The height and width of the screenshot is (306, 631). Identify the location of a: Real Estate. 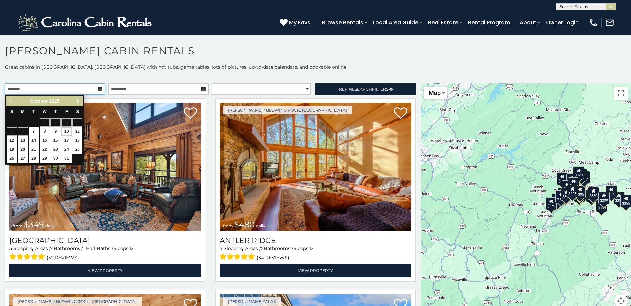
(443, 22).